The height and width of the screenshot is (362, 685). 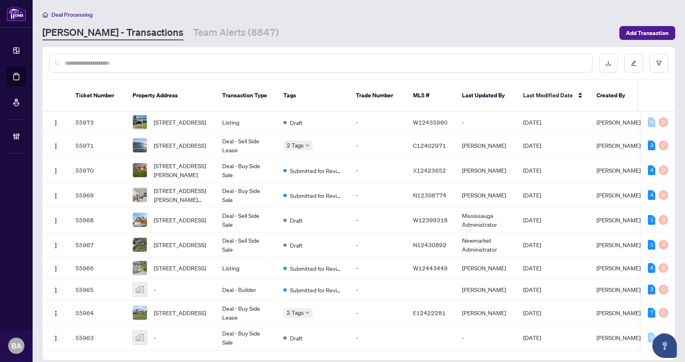 What do you see at coordinates (295, 145) in the screenshot?
I see `span: 2 Tags` at bounding box center [295, 145].